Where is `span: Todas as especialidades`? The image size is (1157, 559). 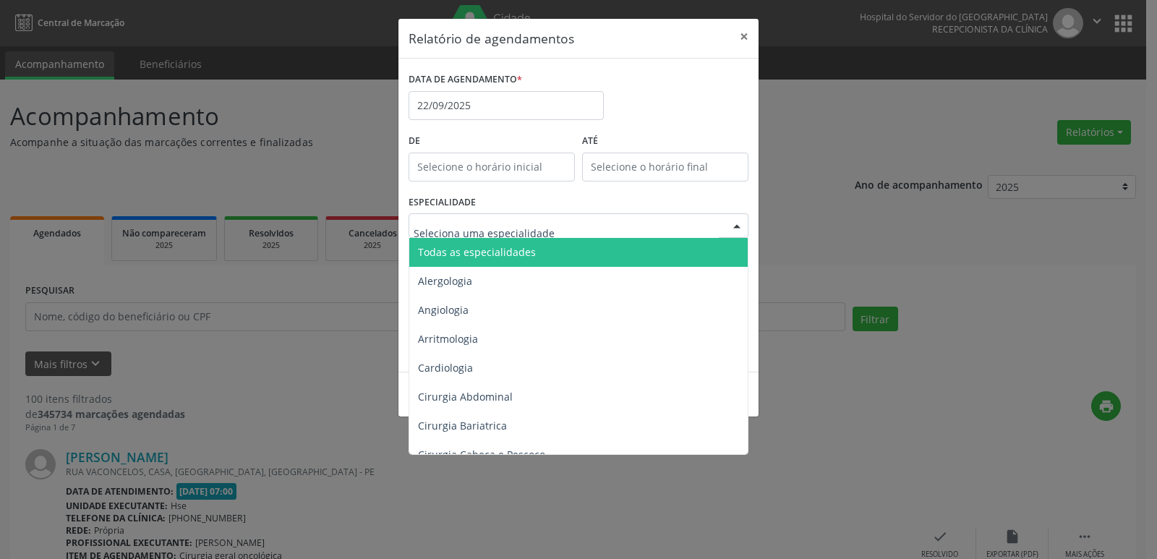 span: Todas as especialidades is located at coordinates (476, 252).